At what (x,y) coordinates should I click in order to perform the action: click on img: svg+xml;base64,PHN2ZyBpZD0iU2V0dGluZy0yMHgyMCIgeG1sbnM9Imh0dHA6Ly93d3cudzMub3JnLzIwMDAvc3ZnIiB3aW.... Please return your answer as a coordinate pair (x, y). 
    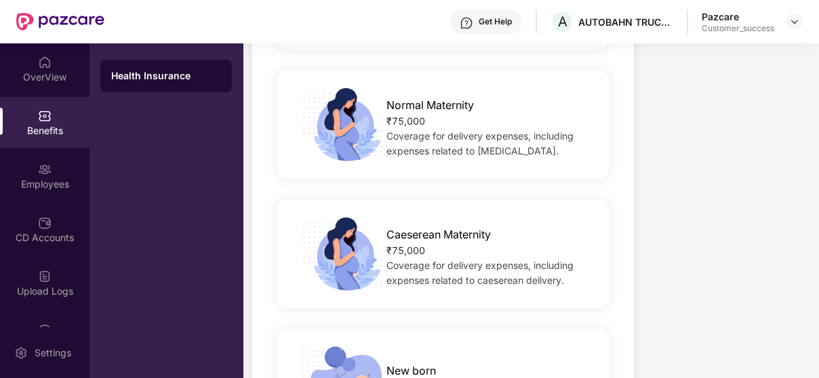
    Looking at the image, I should click on (21, 353).